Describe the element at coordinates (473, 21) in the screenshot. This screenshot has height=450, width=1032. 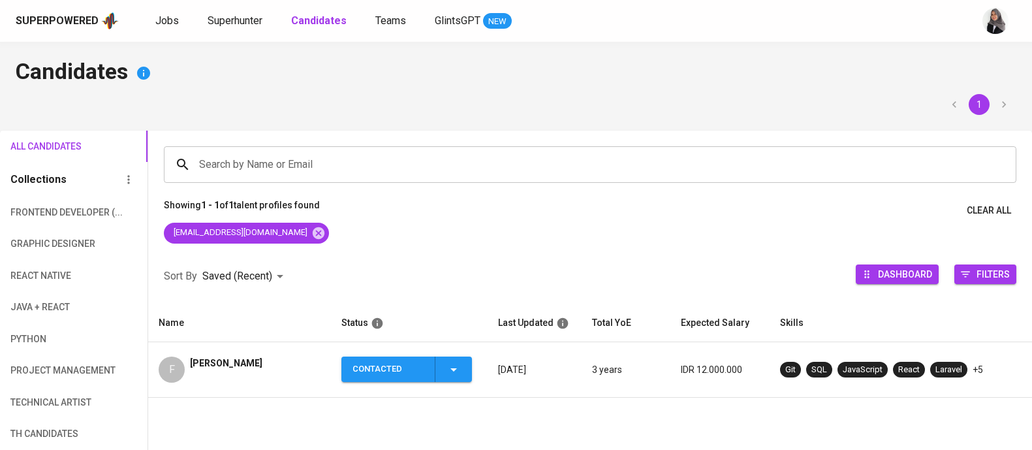
I see `a: GlintsGPT NEW` at that location.